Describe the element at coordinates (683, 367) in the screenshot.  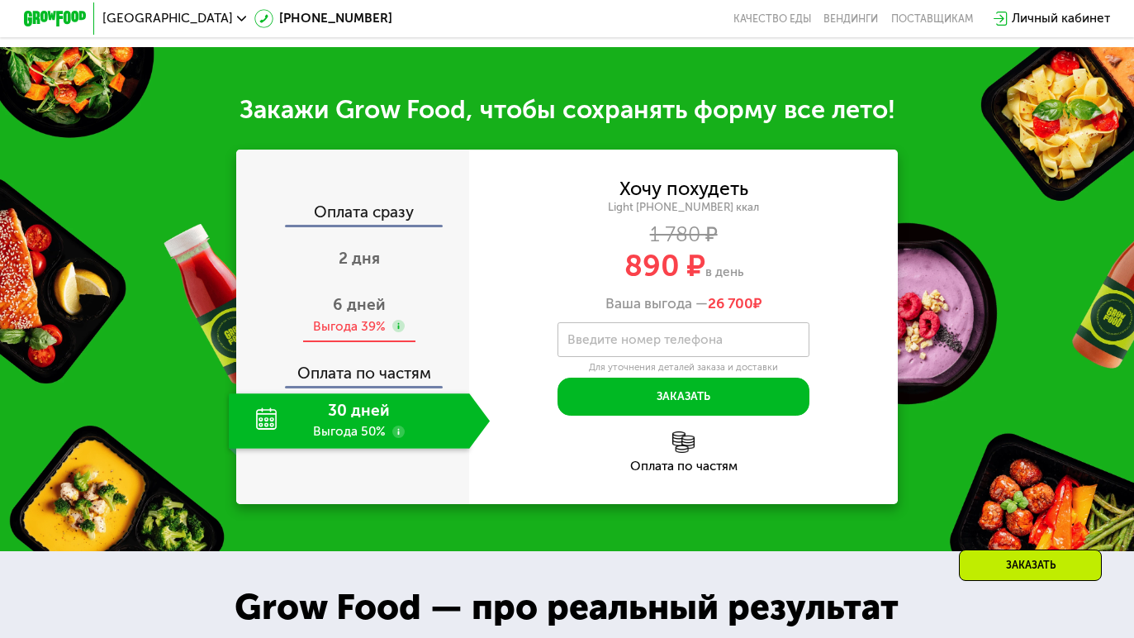
I see `div: Для уточнения деталей заказа и доставки` at that location.